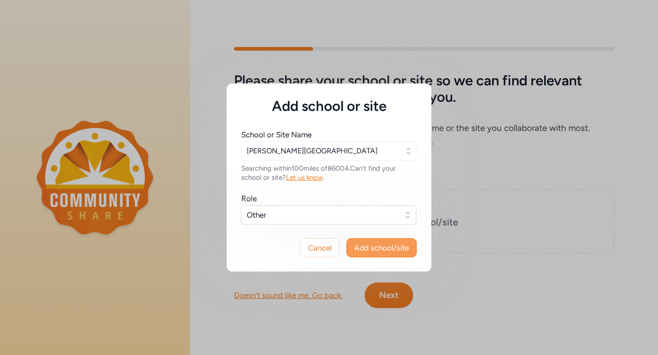  I want to click on input: Enter school name..., so click(329, 151).